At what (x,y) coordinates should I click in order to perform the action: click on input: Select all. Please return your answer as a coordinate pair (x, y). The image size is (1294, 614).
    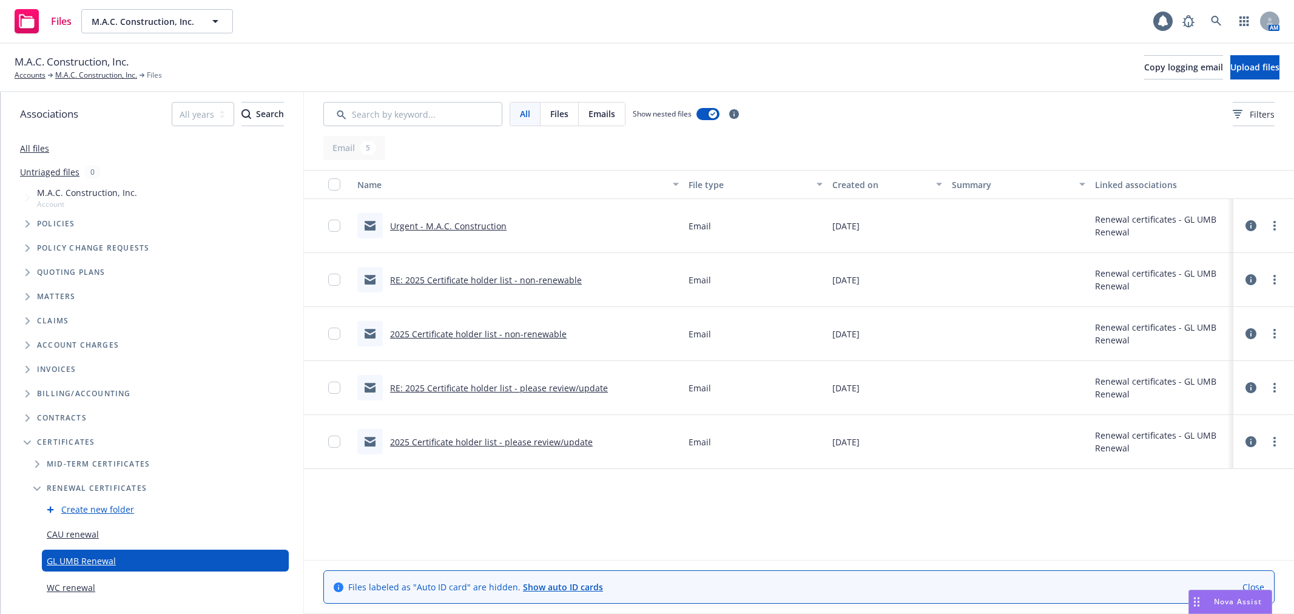
    Looking at the image, I should click on (334, 184).